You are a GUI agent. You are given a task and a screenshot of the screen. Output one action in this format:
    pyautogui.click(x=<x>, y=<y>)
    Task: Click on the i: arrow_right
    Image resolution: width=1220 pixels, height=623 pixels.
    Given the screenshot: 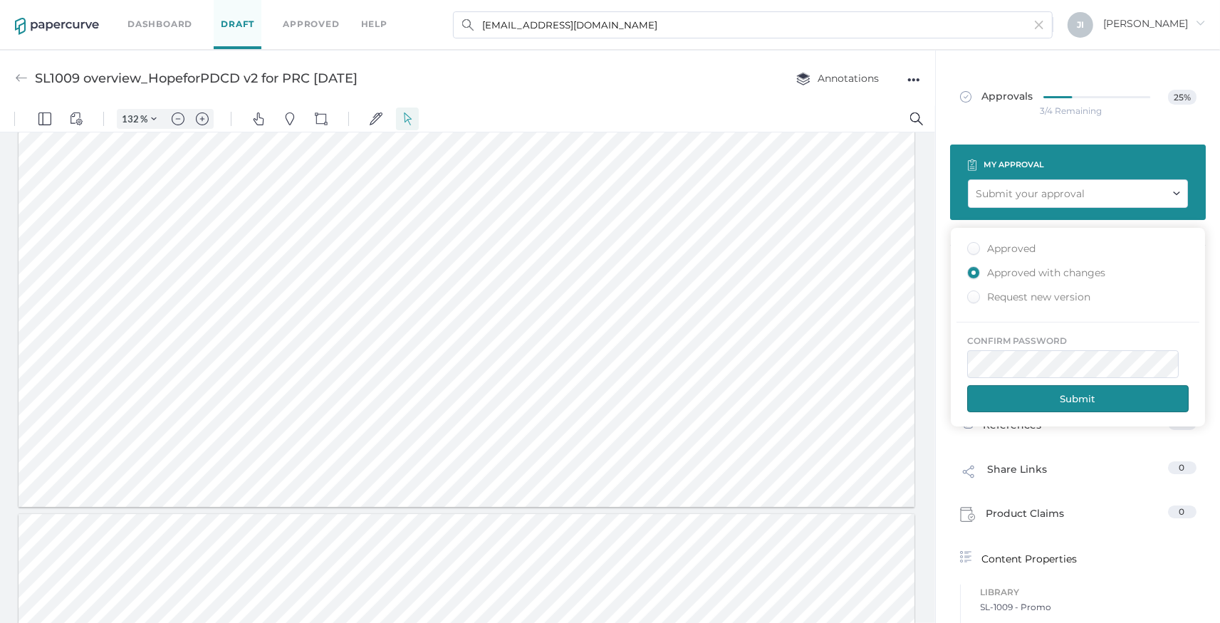 What is the action you would take?
    pyautogui.click(x=1200, y=23)
    